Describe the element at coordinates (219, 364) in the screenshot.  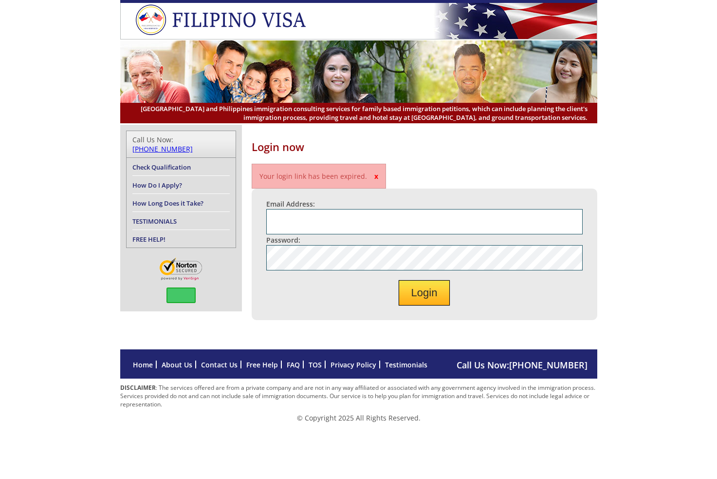
I see `a: Contact Us` at that location.